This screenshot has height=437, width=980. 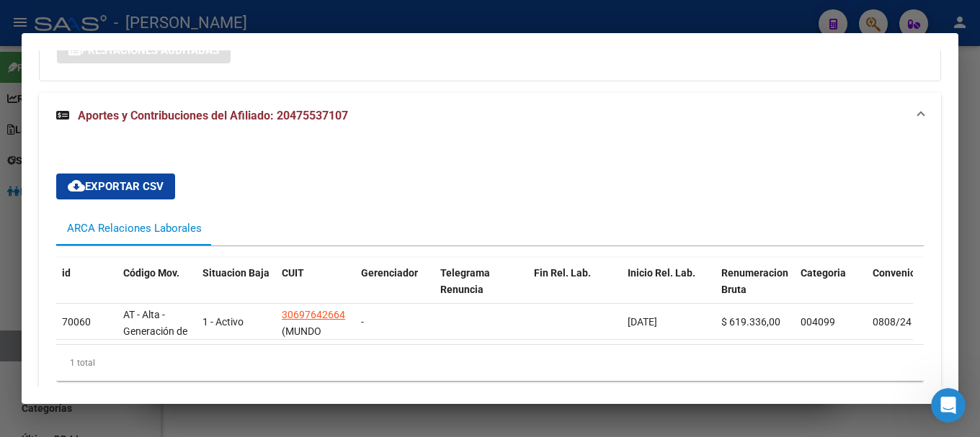 I want to click on span: 30697642664, so click(x=313, y=315).